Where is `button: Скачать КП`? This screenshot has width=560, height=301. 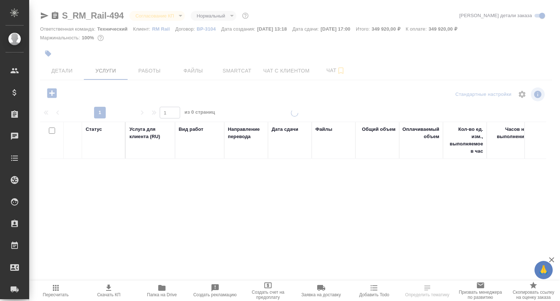
button: Скачать КП is located at coordinates (109, 291).